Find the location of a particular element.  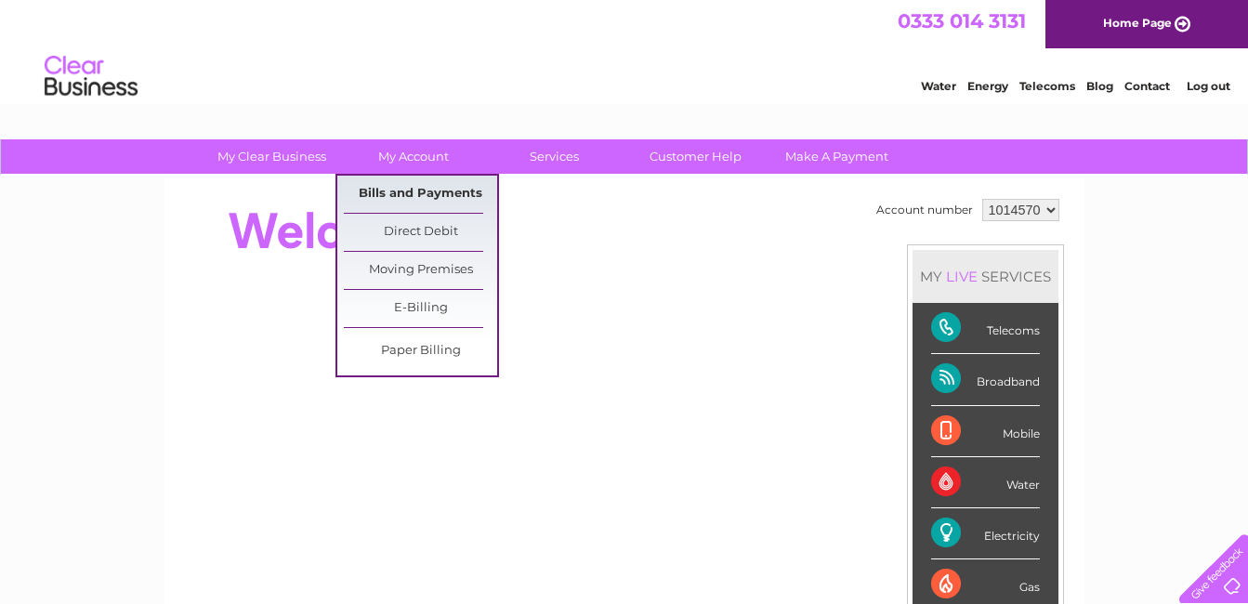

a: Customer Help is located at coordinates (695, 156).